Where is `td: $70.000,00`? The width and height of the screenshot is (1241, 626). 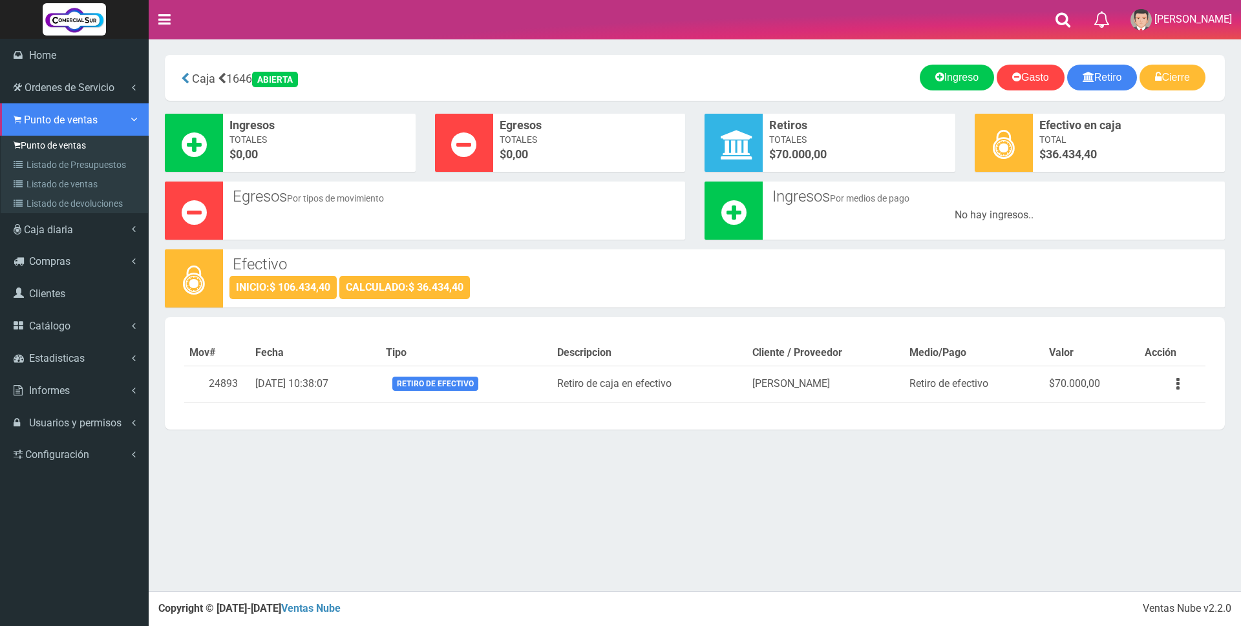
td: $70.000,00 is located at coordinates (1092, 384).